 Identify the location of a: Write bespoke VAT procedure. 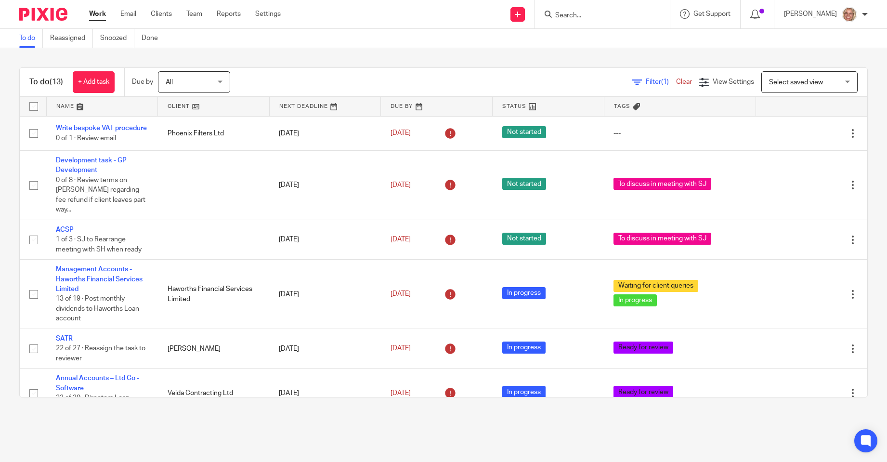
(101, 128).